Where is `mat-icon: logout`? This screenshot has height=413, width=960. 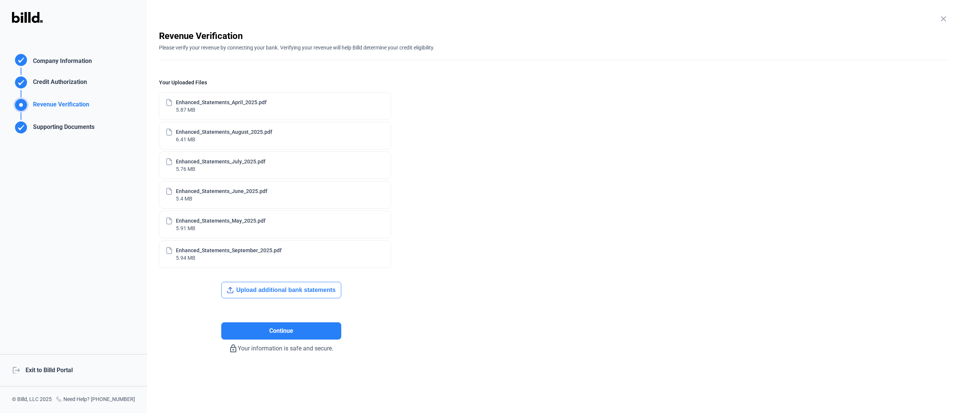 mat-icon: logout is located at coordinates (16, 370).